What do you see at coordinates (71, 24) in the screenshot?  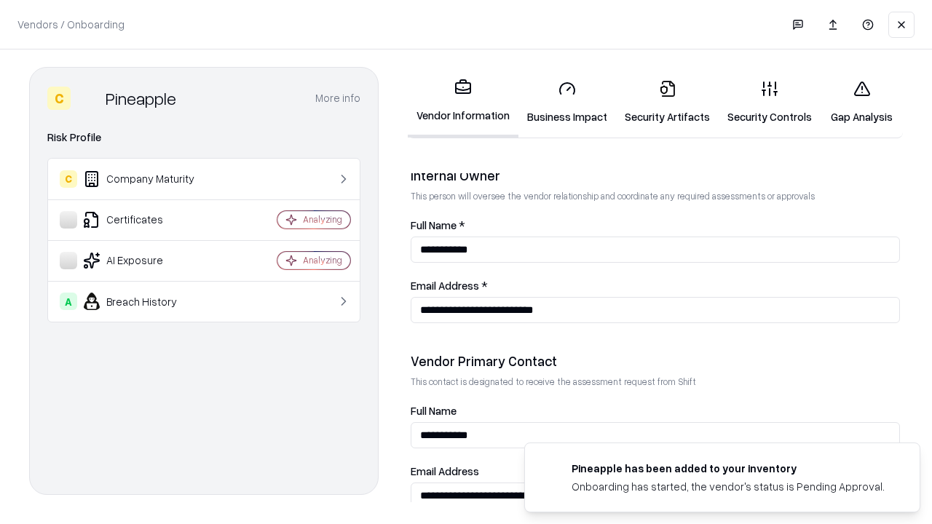 I see `p: Vendors / Onboarding` at bounding box center [71, 24].